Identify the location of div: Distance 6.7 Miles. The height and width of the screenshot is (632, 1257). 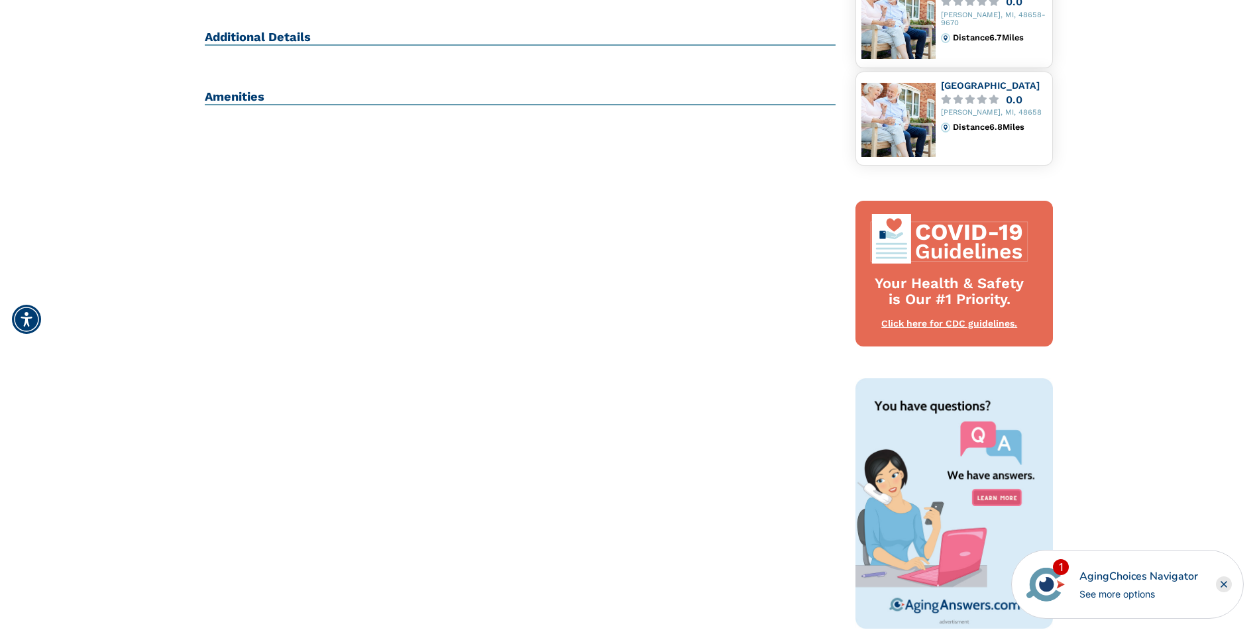
(999, 38).